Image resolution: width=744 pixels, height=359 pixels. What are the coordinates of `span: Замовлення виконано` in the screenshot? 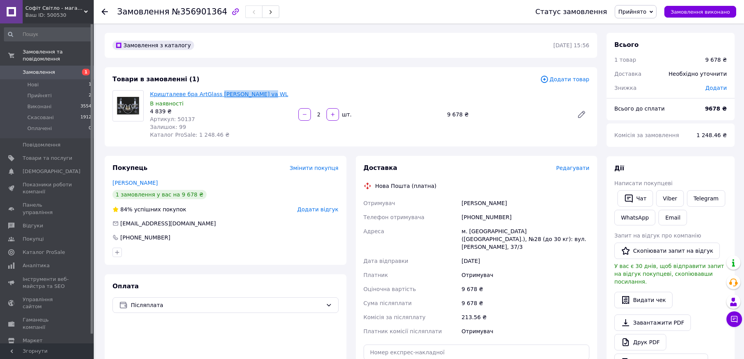 It's located at (700, 12).